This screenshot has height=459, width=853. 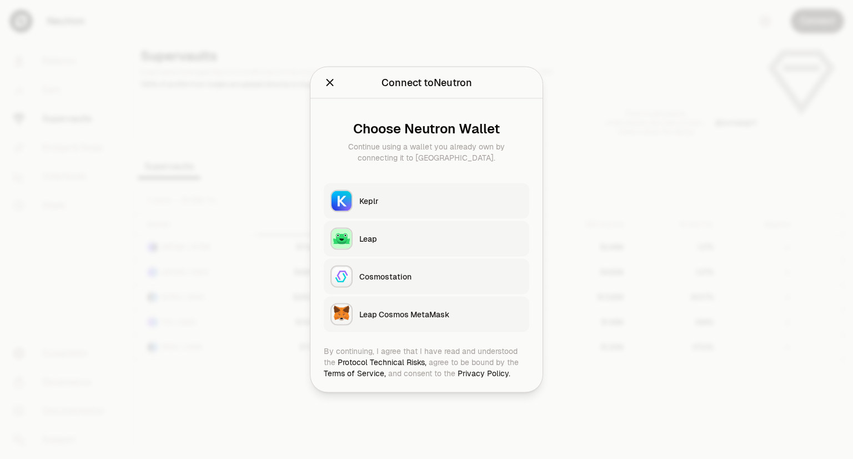 What do you see at coordinates (342, 277) in the screenshot?
I see `img: Cosmostation` at bounding box center [342, 277].